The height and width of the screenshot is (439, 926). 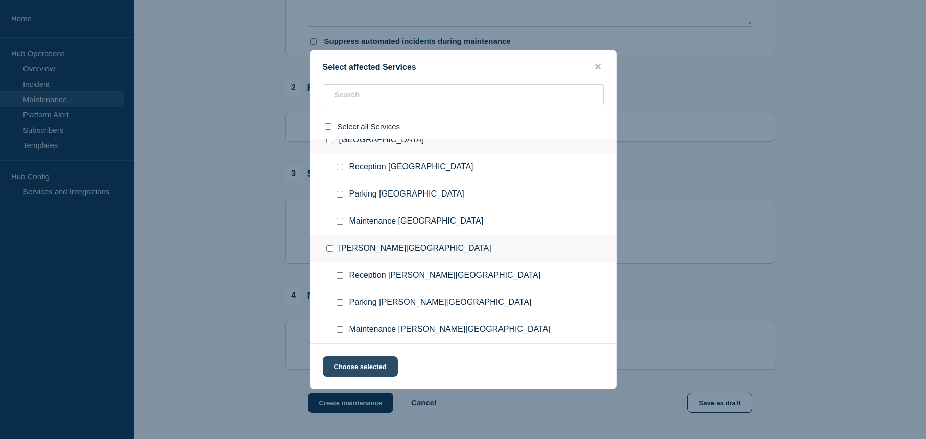 I want to click on input: Parking Hardwick Campus checkbox, so click(x=340, y=302).